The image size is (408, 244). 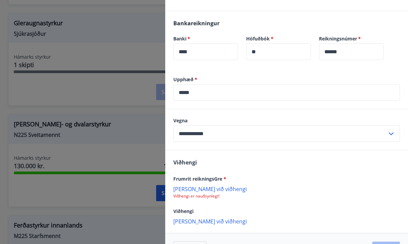 What do you see at coordinates (196, 23) in the screenshot?
I see `span: Bankareikningur` at bounding box center [196, 23].